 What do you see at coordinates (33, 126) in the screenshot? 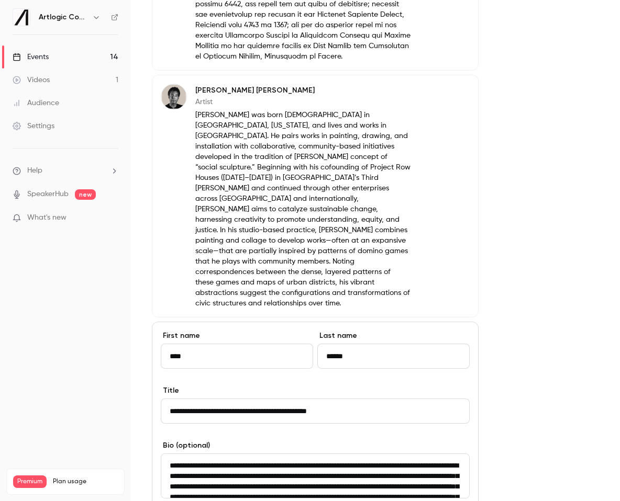
I see `div: Settings` at bounding box center [33, 126].